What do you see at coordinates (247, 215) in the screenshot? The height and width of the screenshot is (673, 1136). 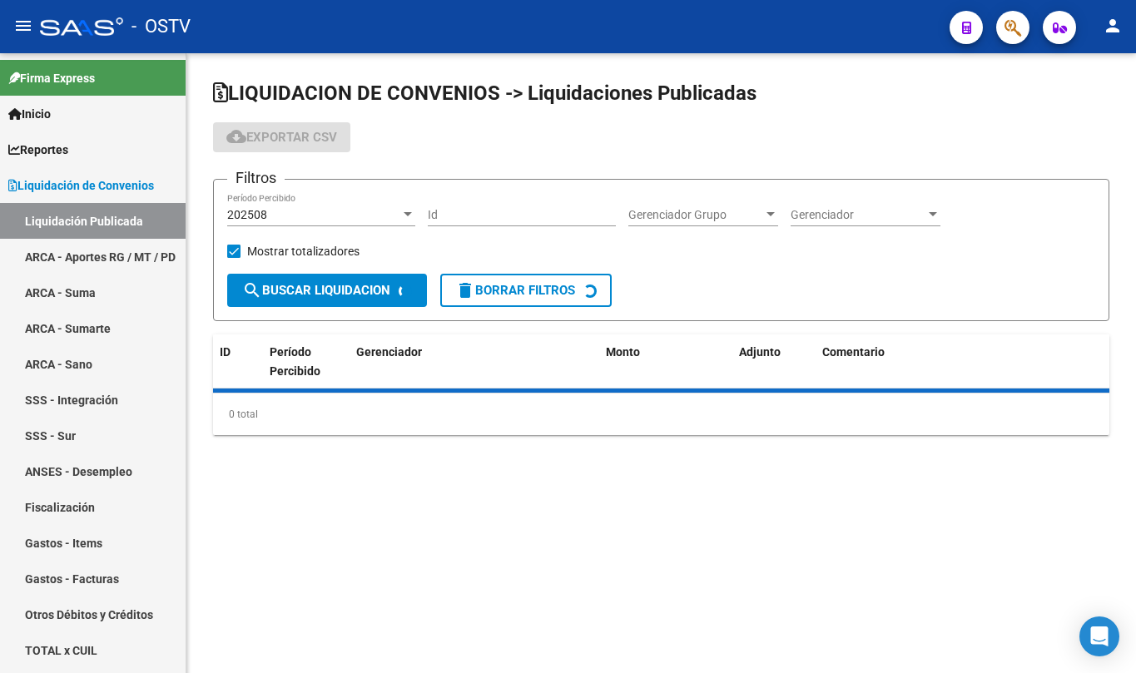 I see `span: 202508` at bounding box center [247, 215].